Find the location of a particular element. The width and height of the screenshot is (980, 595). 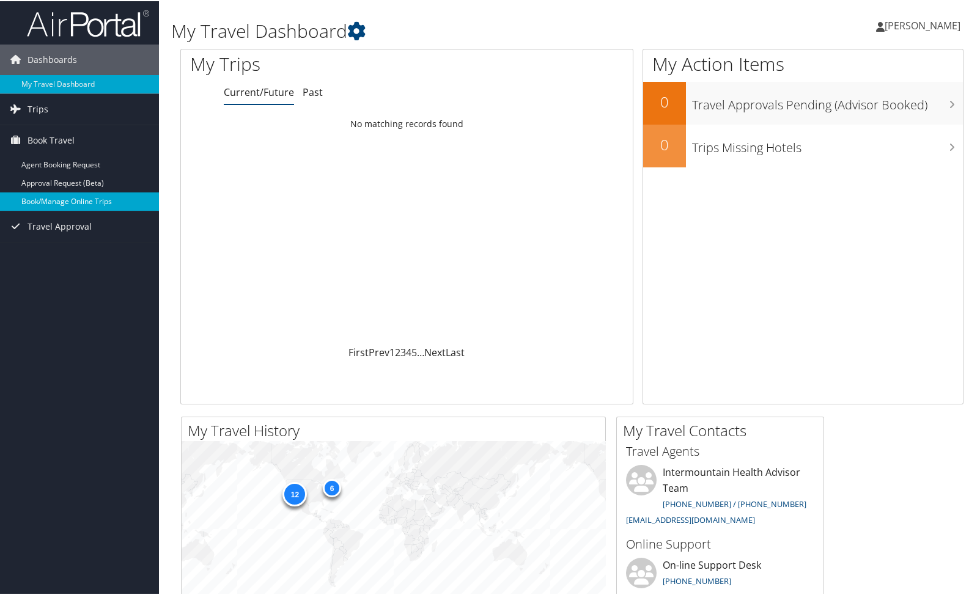

a: First is located at coordinates (358, 351).